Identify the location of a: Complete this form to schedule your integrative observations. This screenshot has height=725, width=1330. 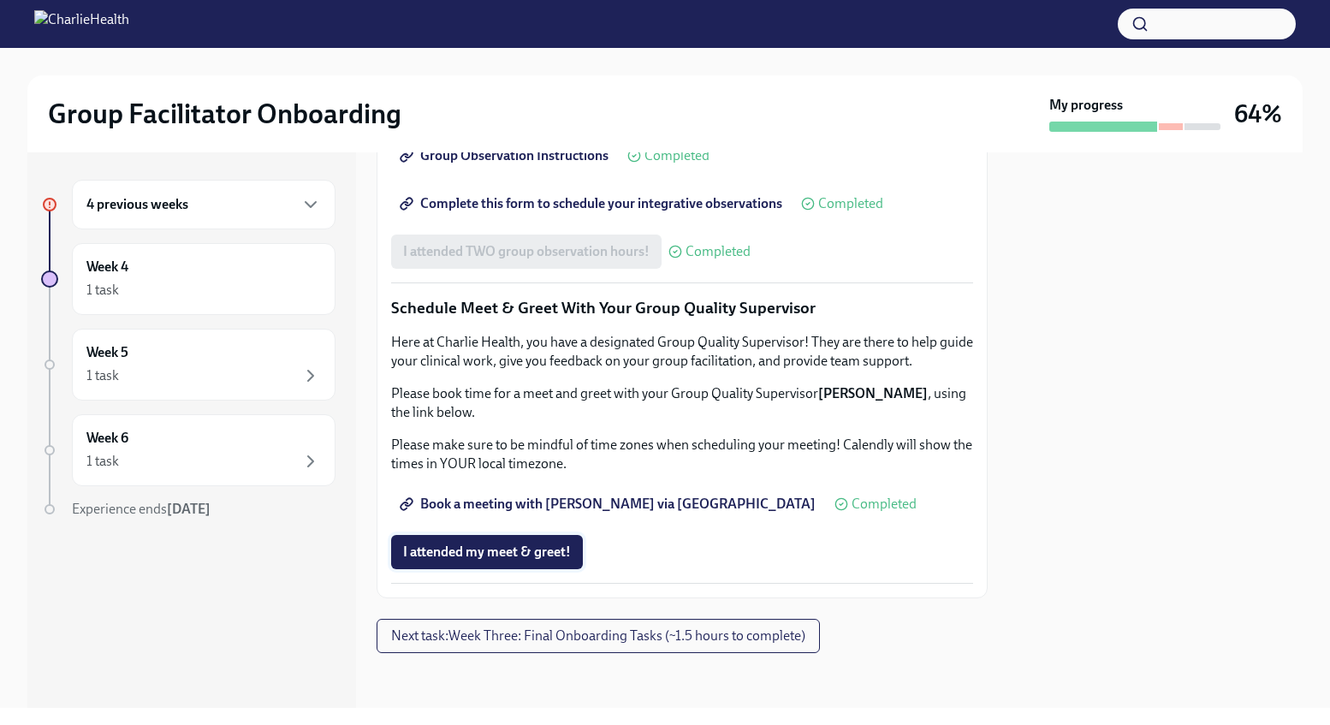
(592, 204).